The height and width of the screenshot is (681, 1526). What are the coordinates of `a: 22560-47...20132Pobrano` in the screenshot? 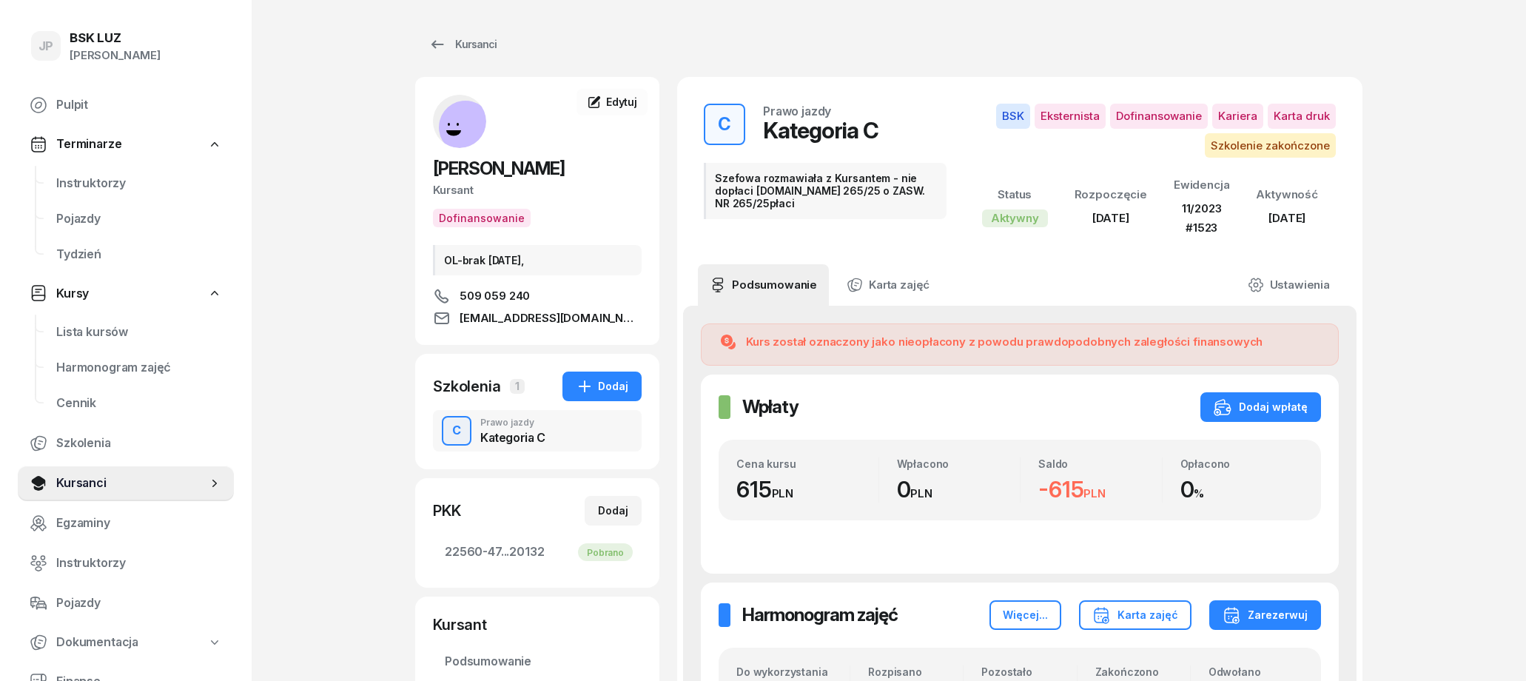 It's located at (537, 552).